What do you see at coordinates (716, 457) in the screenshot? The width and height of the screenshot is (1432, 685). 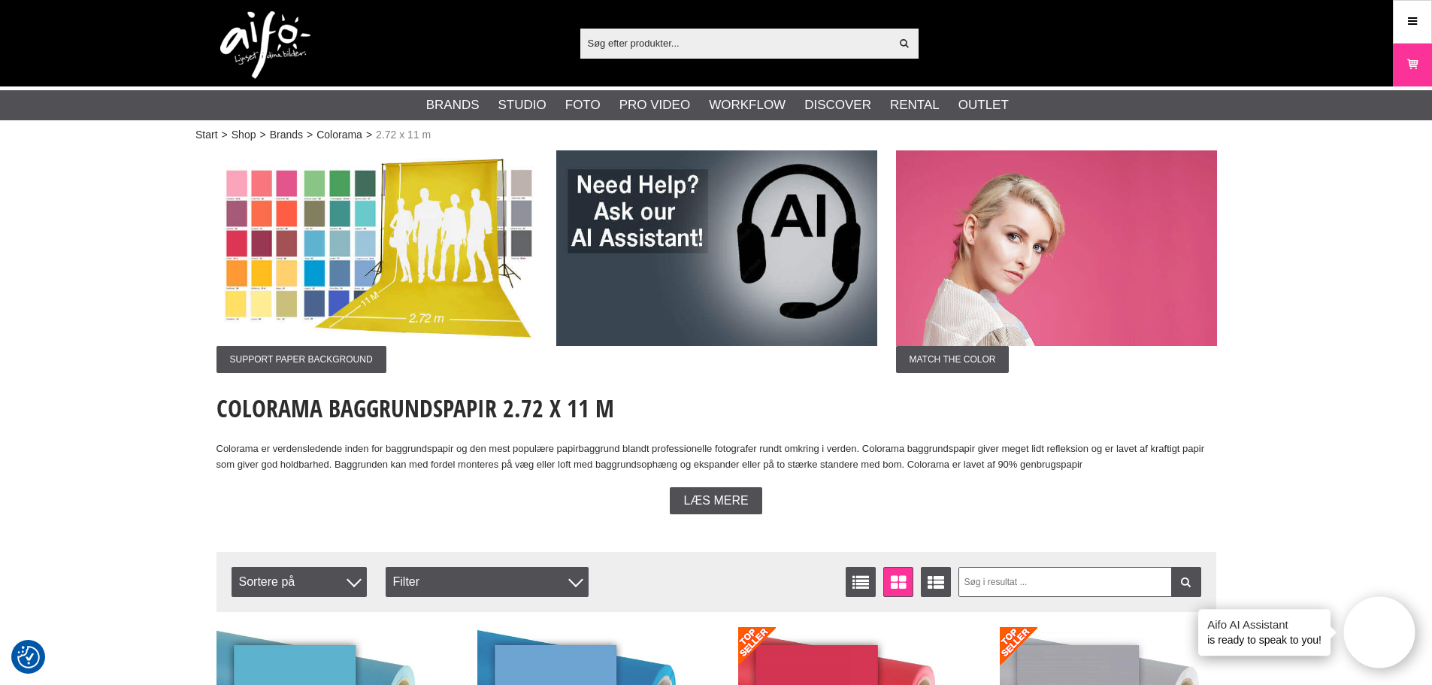 I see `p: Colorama er verdensledende inden for baggrundspapir og den mest populære papirbaggrund blandt pro...` at bounding box center [716, 457].